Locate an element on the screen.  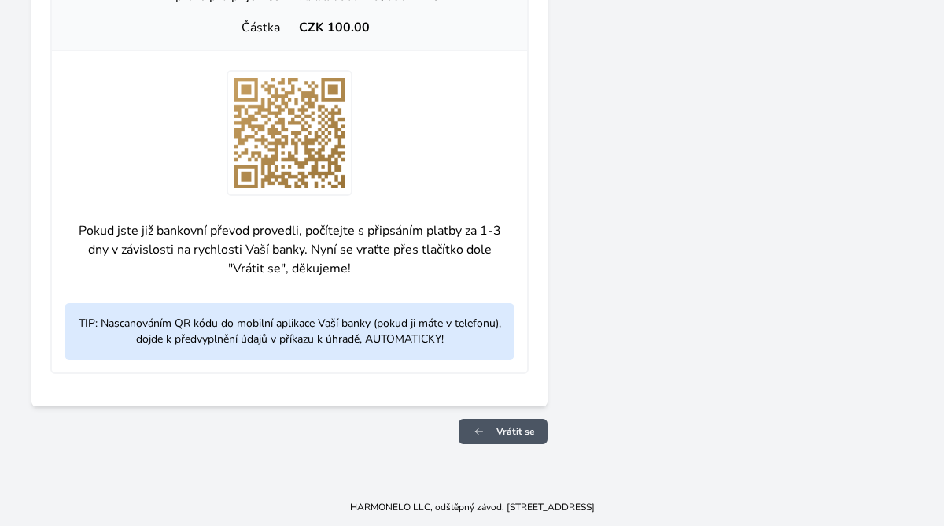
p: TIP: Nascanováním QR kódu do mobilní aplikace Vaší banky (pokud ji máte v telefonu), dojde k před... is located at coordinates (290, 331).